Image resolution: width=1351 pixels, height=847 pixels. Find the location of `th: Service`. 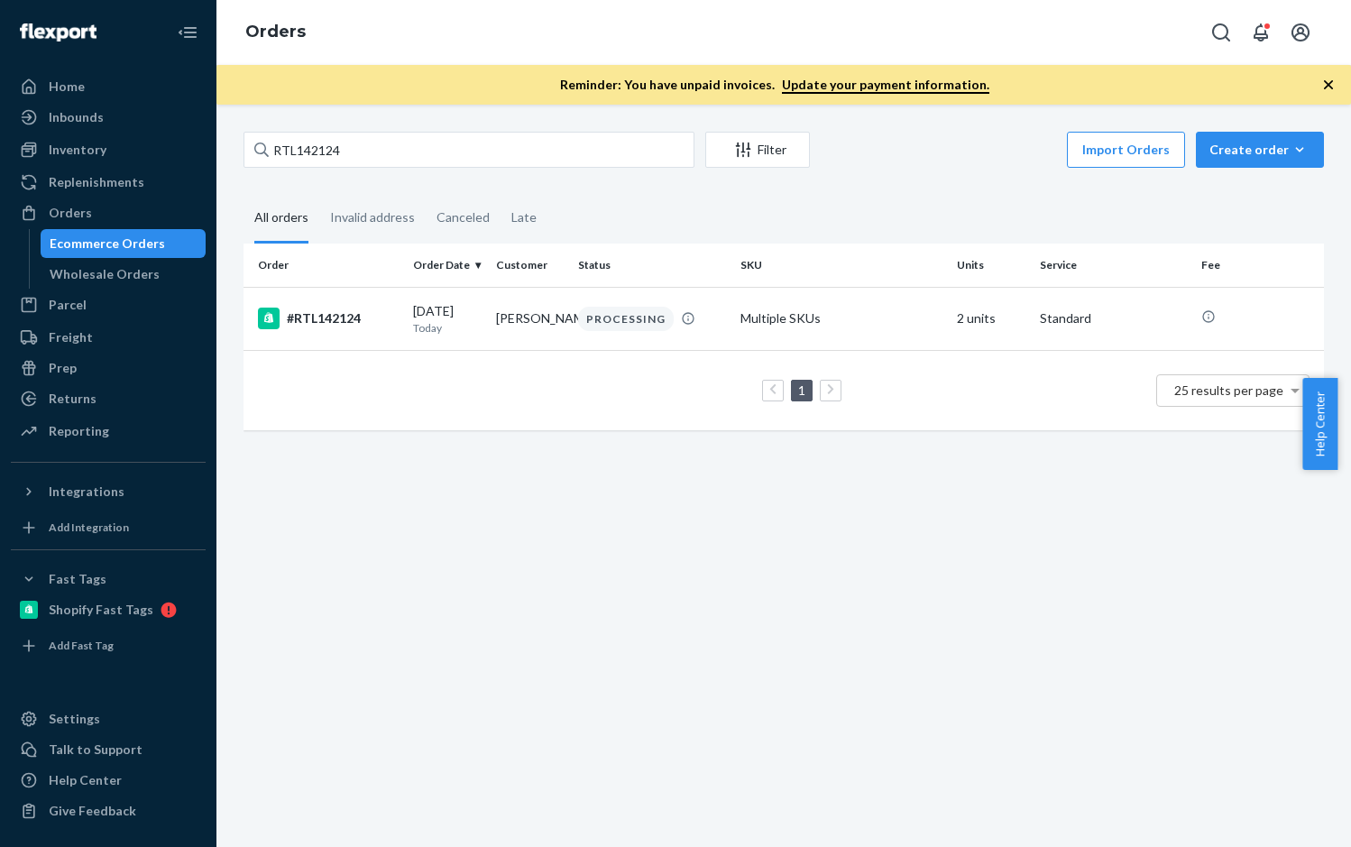

th: Service is located at coordinates (1114, 265).